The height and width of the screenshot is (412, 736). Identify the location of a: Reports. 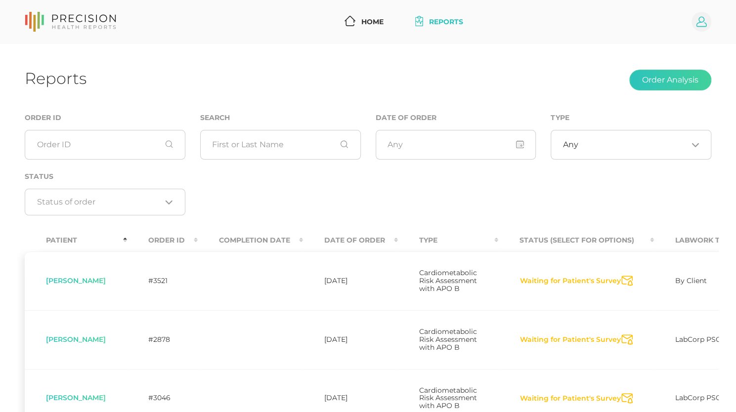
(439, 22).